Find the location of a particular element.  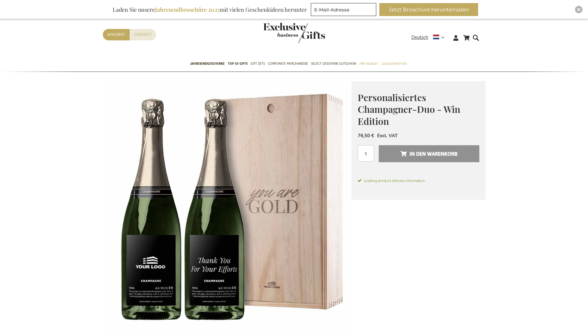

span: Pro Budget is located at coordinates (369, 64).